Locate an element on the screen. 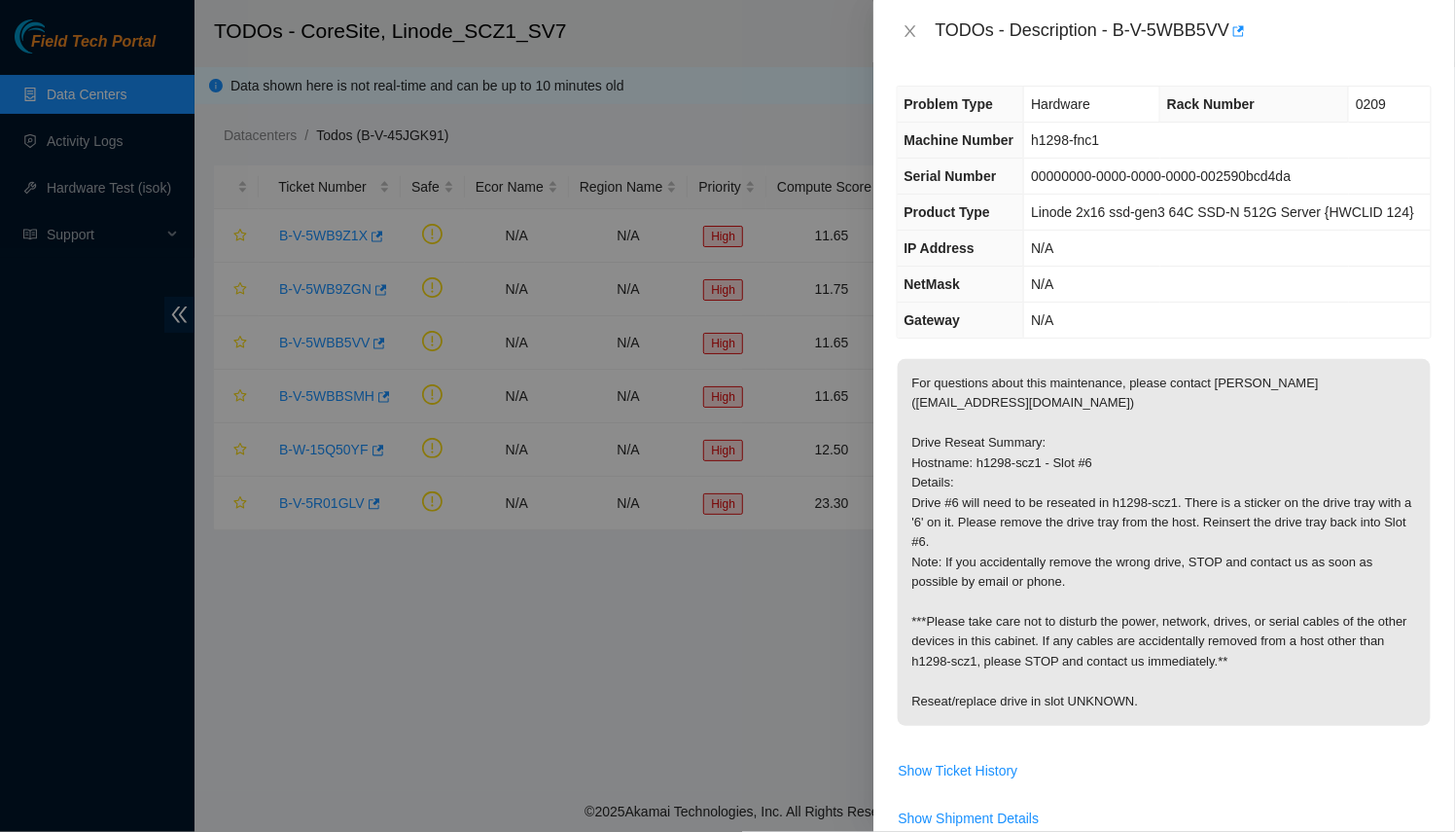 This screenshot has width=1455, height=832. span: Problem Type is located at coordinates (950, 104).